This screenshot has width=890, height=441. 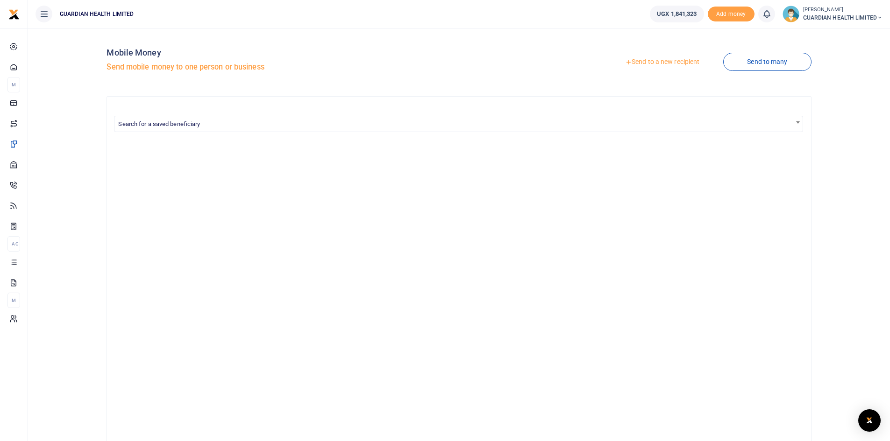 What do you see at coordinates (676, 14) in the screenshot?
I see `li: Wallet ballance` at bounding box center [676, 14].